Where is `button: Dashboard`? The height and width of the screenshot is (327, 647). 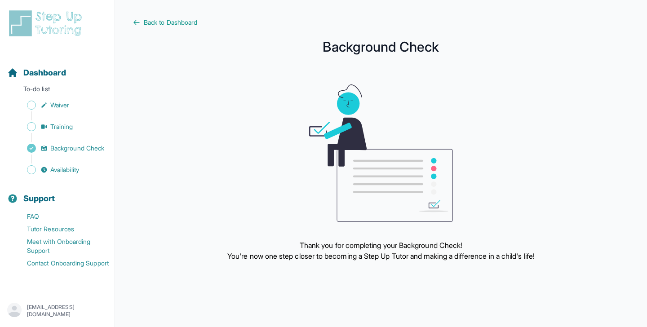
button: Dashboard is located at coordinates (57, 67).